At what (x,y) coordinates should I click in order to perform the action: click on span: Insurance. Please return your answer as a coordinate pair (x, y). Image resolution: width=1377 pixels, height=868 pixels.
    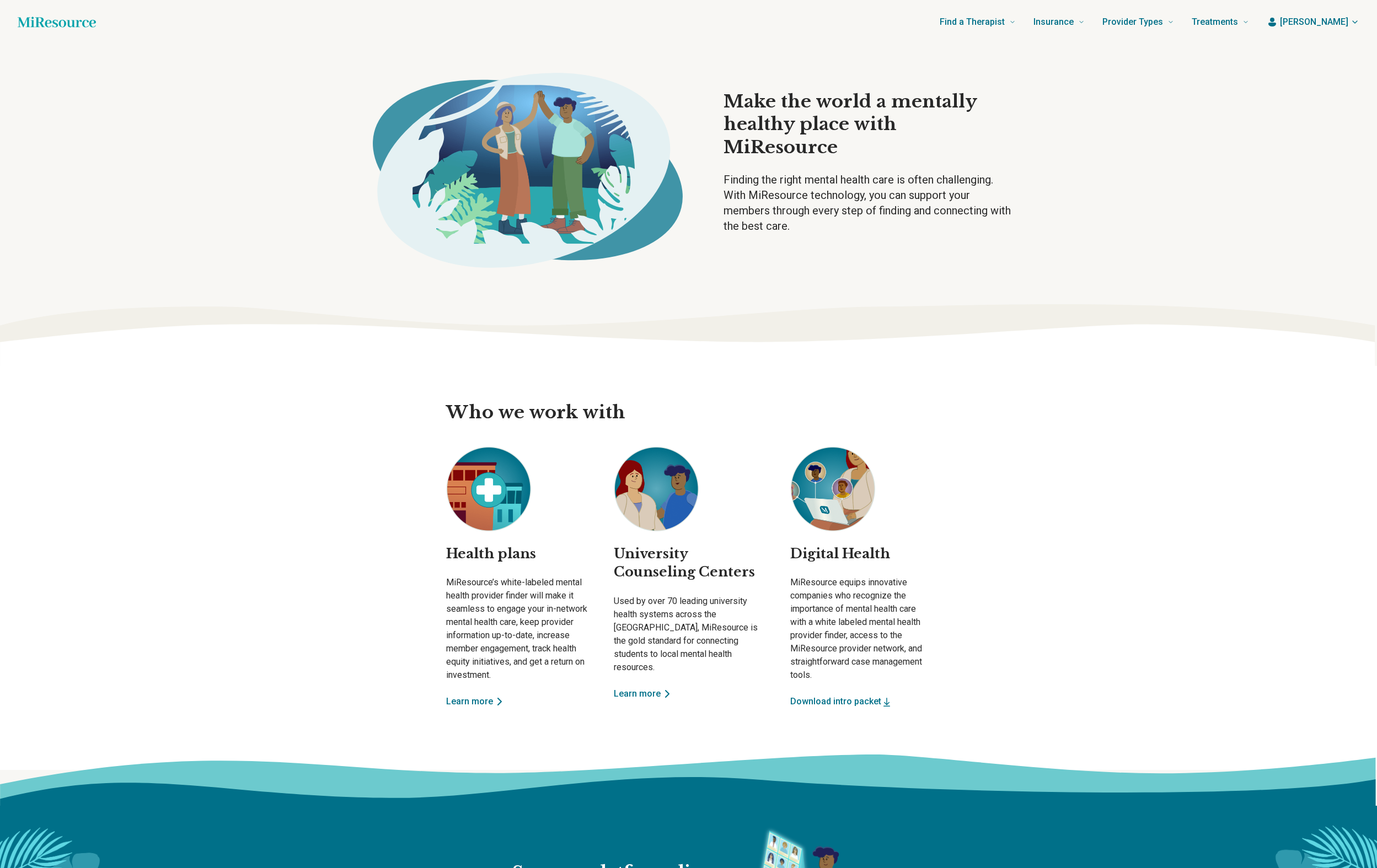
    Looking at the image, I should click on (1053, 22).